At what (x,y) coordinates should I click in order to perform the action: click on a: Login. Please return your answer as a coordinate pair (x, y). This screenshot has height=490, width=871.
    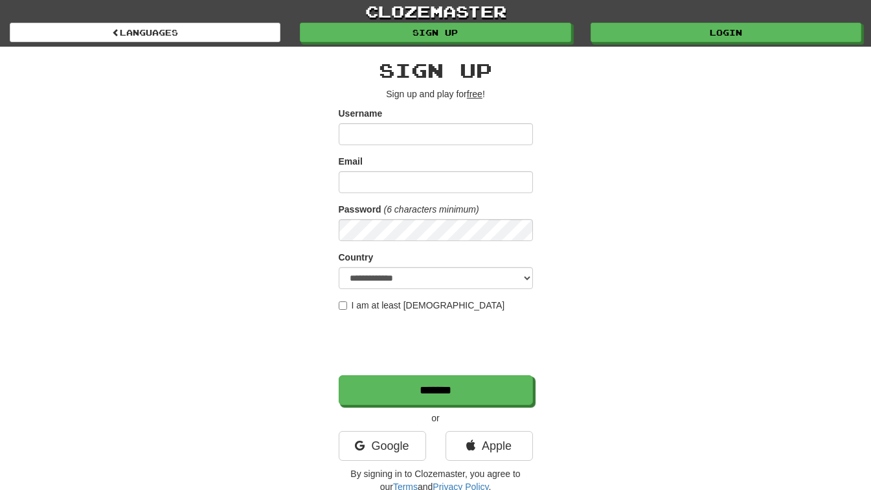
    Looking at the image, I should click on (726, 32).